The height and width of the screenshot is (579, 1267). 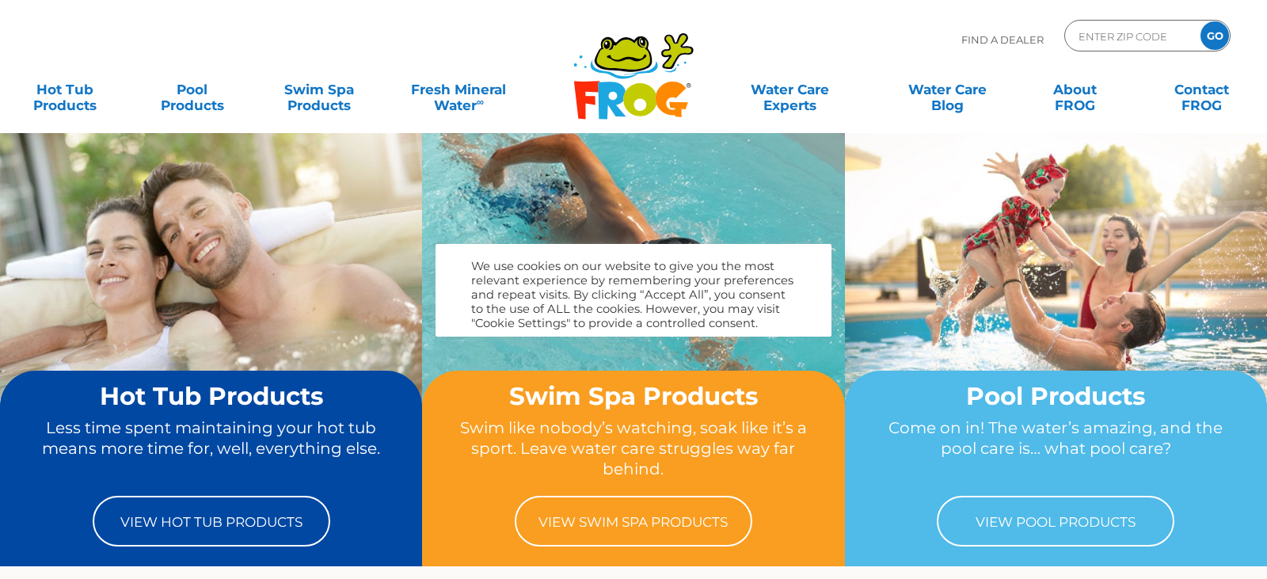 I want to click on a: View Swim Spa Products, so click(x=634, y=521).